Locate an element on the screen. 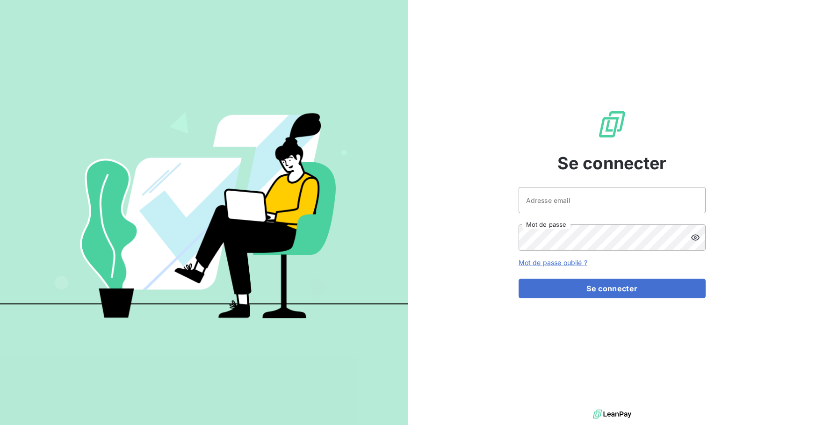 The width and height of the screenshot is (816, 425). input: placeholder is located at coordinates (612, 200).